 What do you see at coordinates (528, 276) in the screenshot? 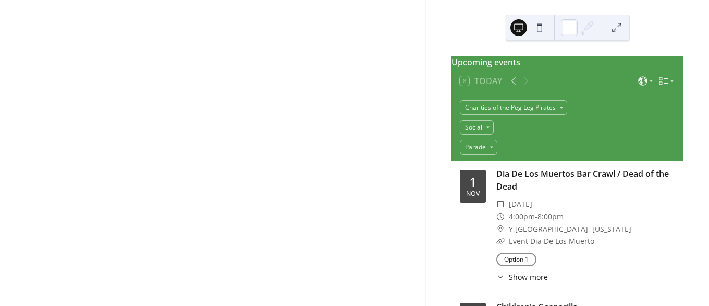
I see `span: Show more` at bounding box center [528, 276].